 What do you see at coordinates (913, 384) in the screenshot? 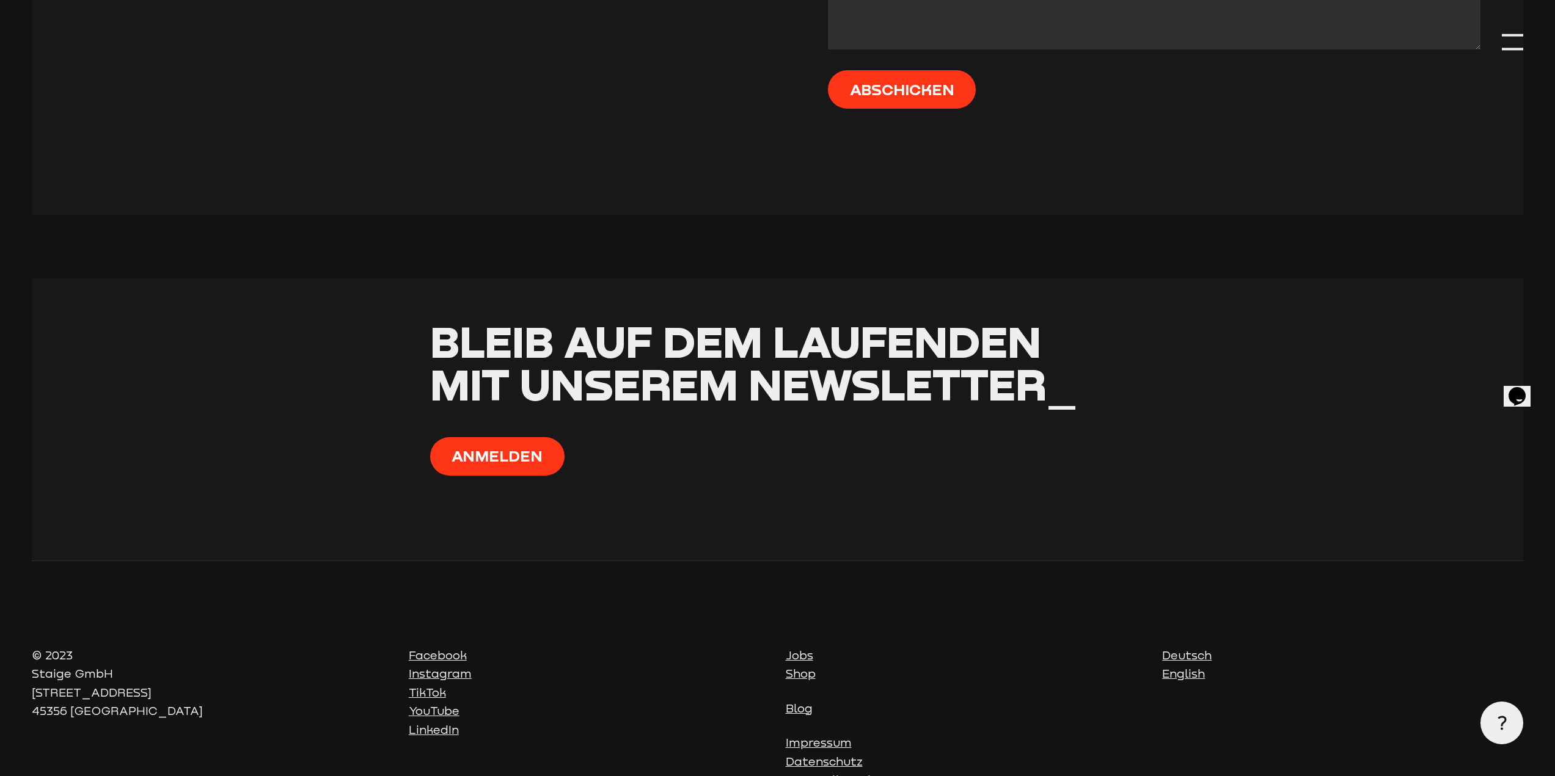
I see `span: Newsletter_` at bounding box center [913, 384].